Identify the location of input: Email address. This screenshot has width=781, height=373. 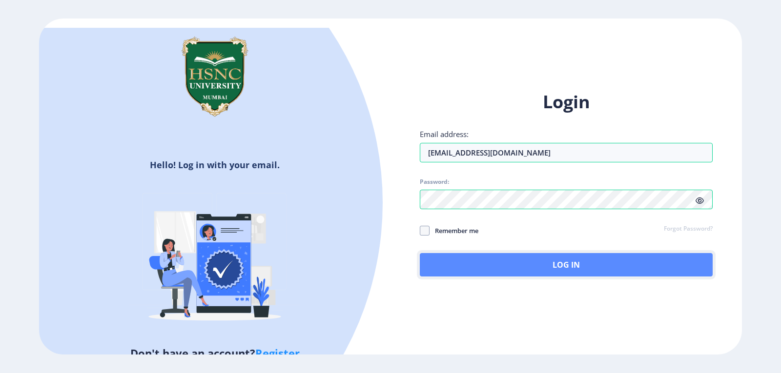
(566, 153).